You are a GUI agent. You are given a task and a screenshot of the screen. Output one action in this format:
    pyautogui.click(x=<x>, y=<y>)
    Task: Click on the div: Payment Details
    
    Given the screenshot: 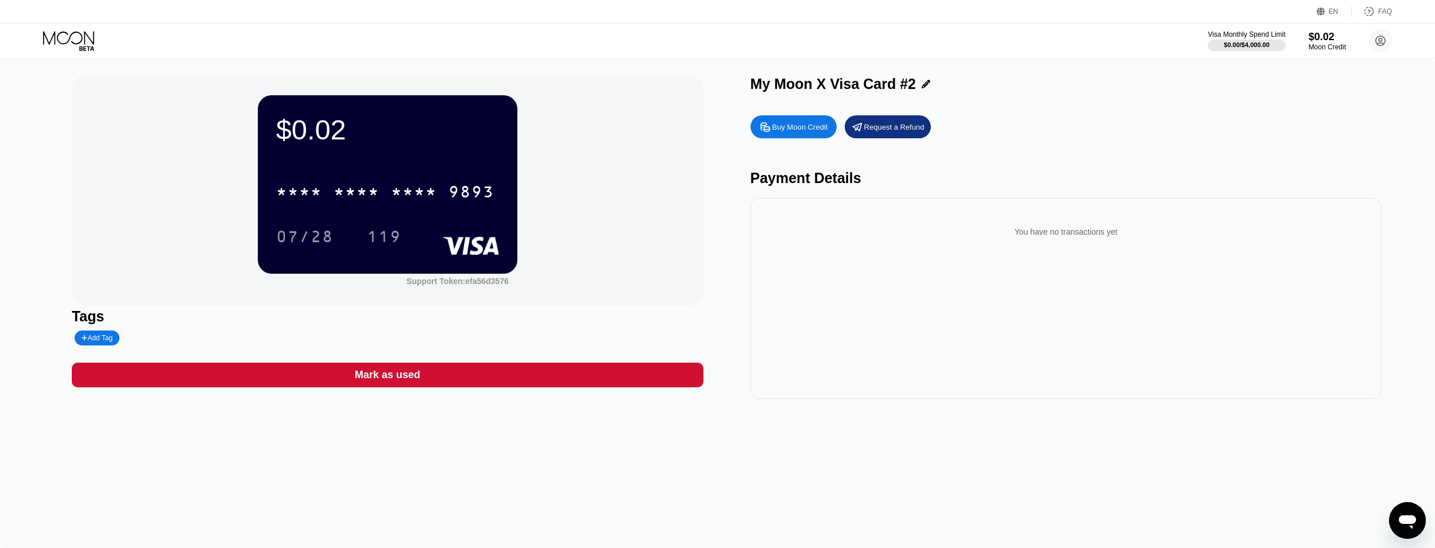 What is the action you would take?
    pyautogui.click(x=1066, y=178)
    